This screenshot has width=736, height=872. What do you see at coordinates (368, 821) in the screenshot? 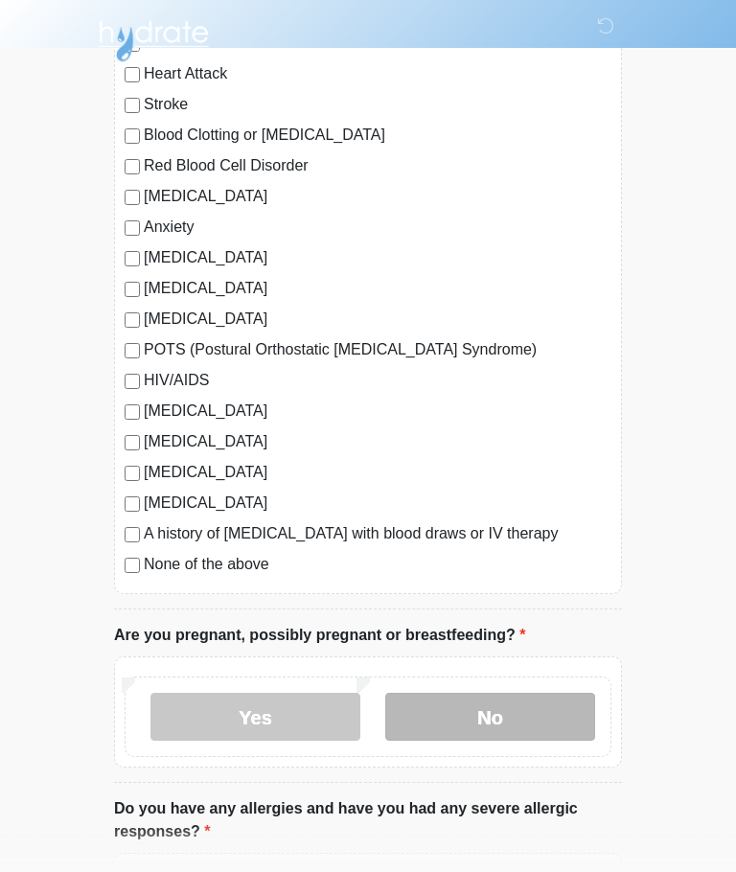
I see `label: Do you have any allergies and have you had any severe allergic responses?` at bounding box center [368, 821].